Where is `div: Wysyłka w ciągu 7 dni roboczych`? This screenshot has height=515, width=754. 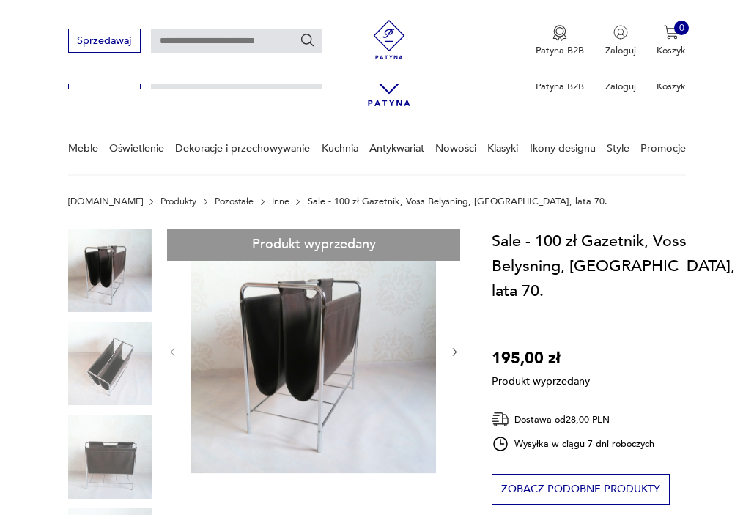 div: Wysyłka w ciągu 7 dni roboczych is located at coordinates (573, 444).